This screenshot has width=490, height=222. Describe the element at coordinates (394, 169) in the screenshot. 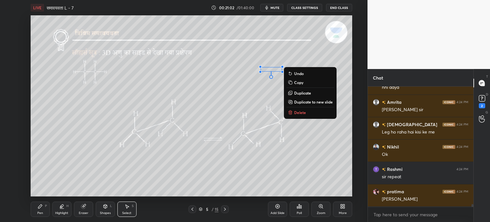

I see `h6: Rashmi` at that location.